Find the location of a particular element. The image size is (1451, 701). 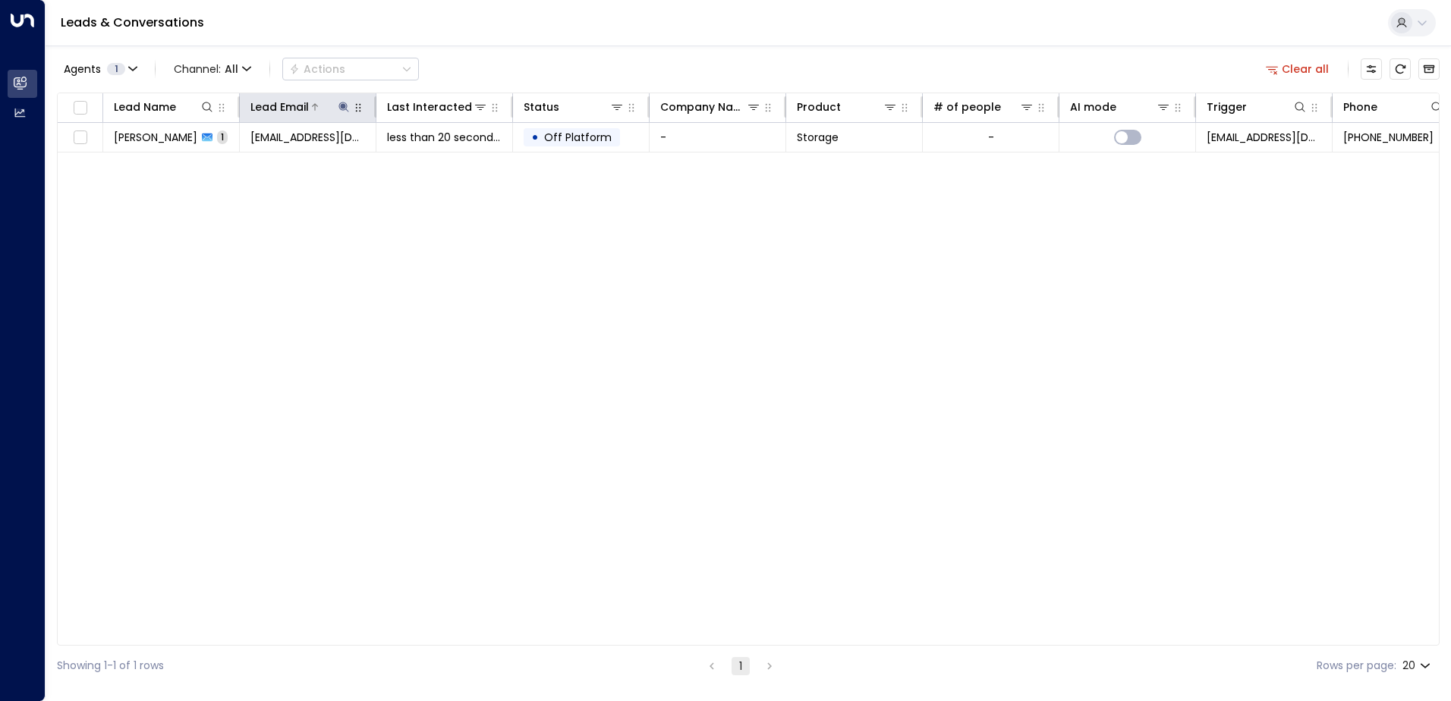

span: +447501630678 is located at coordinates (1388, 137).